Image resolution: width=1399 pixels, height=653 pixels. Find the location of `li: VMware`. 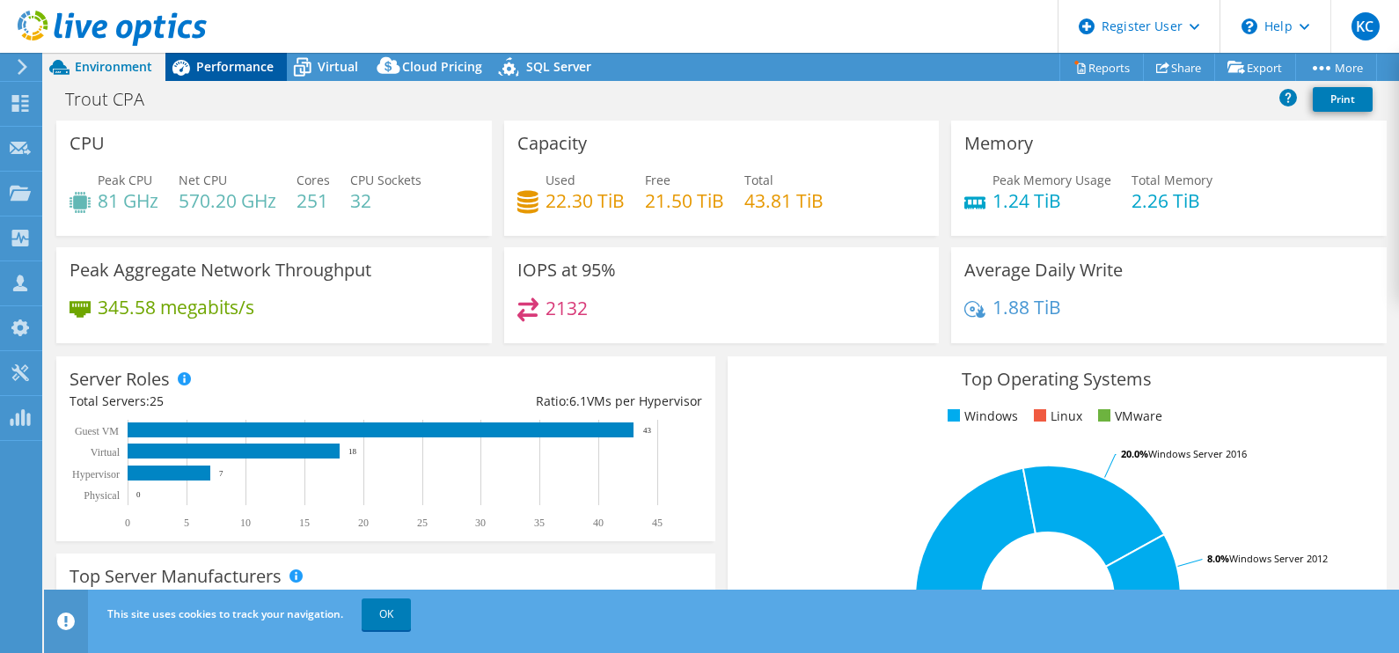

li: VMware is located at coordinates (1128, 416).